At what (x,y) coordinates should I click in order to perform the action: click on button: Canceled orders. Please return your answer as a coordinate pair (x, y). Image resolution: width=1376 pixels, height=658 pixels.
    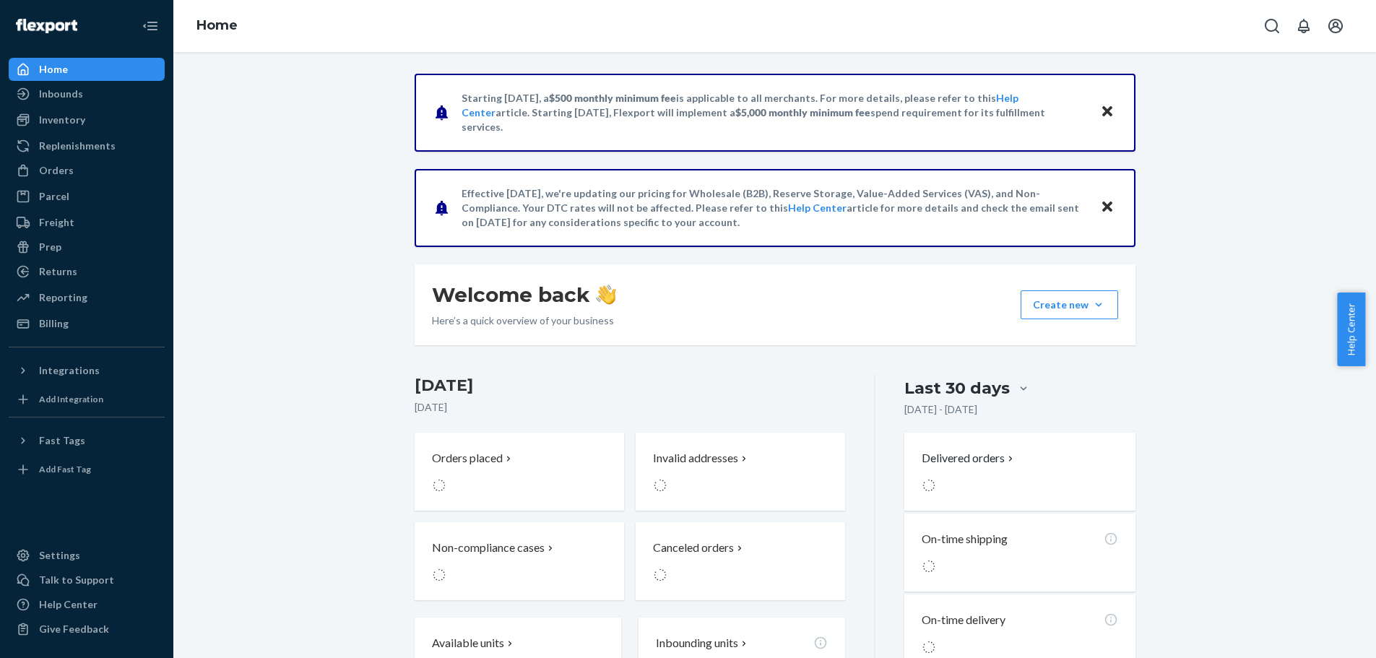
    Looking at the image, I should click on (740, 561).